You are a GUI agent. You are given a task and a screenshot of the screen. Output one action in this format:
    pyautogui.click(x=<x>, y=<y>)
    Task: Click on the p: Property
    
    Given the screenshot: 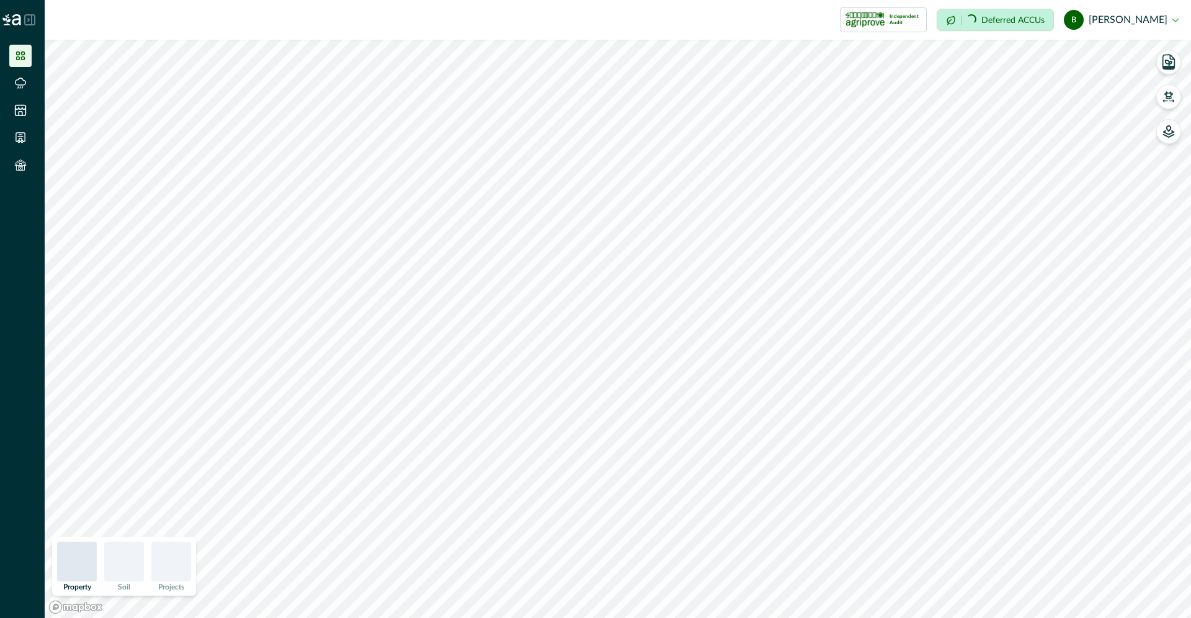 What is the action you would take?
    pyautogui.click(x=77, y=587)
    